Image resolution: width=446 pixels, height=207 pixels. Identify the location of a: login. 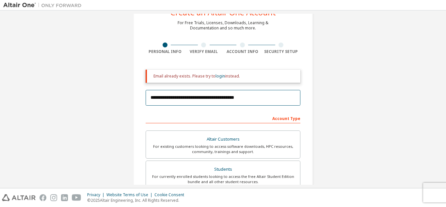
(220, 76).